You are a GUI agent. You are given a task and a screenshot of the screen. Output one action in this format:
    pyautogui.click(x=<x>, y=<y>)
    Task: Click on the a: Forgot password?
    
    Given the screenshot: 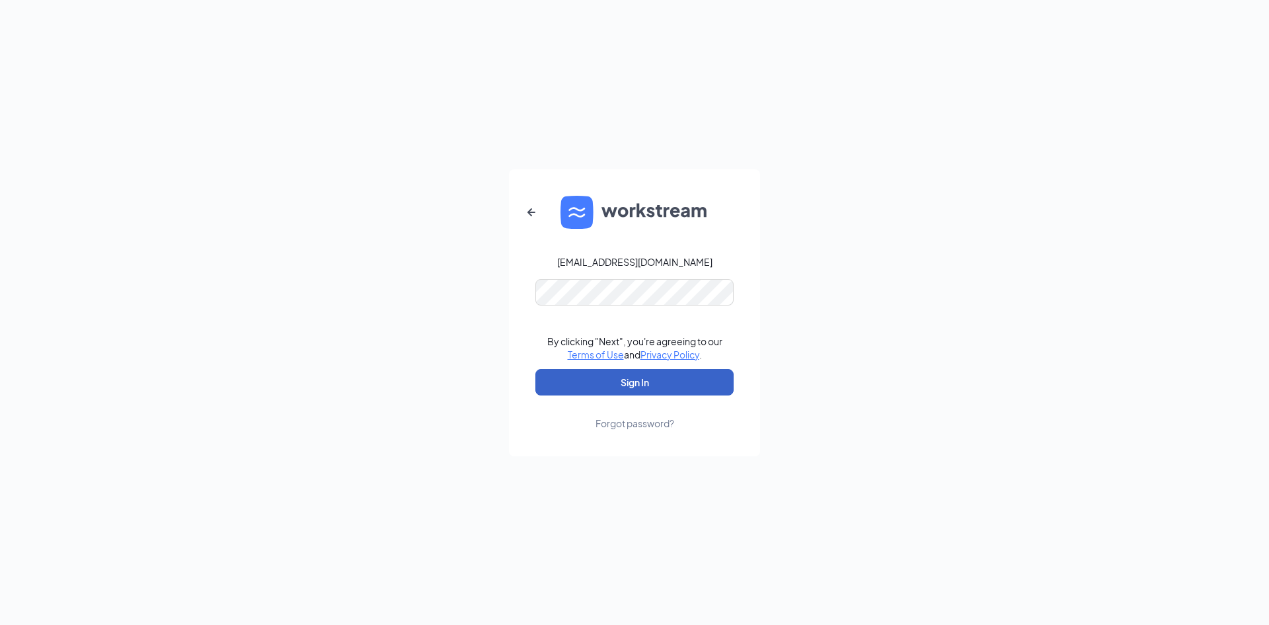 What is the action you would take?
    pyautogui.click(x=635, y=412)
    